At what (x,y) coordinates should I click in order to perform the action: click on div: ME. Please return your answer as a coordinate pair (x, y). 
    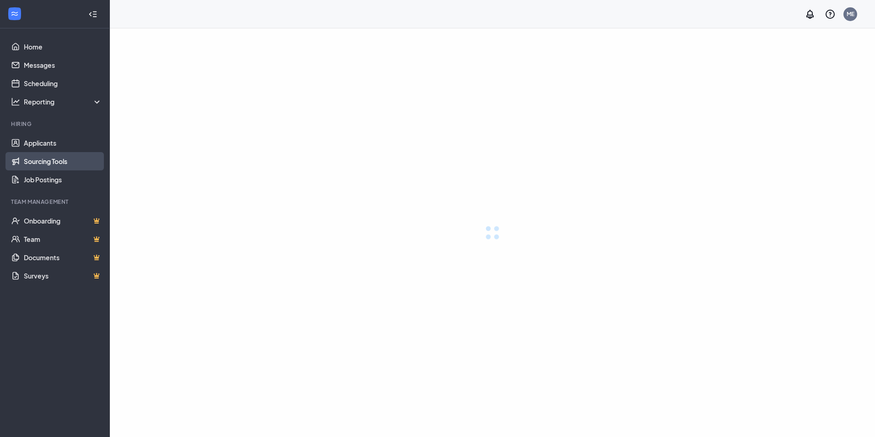
    Looking at the image, I should click on (850, 14).